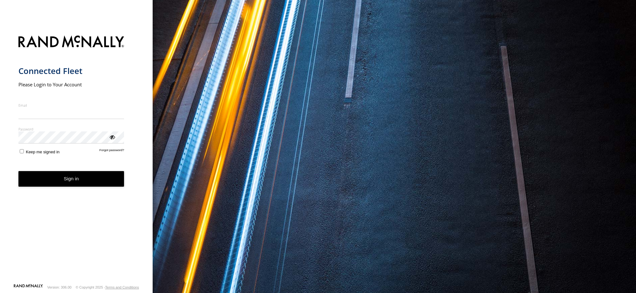 The height and width of the screenshot is (293, 636). I want to click on img: Rand McNally, so click(71, 42).